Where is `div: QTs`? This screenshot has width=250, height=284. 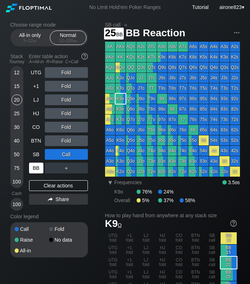
div: QTs is located at coordinates (152, 67).